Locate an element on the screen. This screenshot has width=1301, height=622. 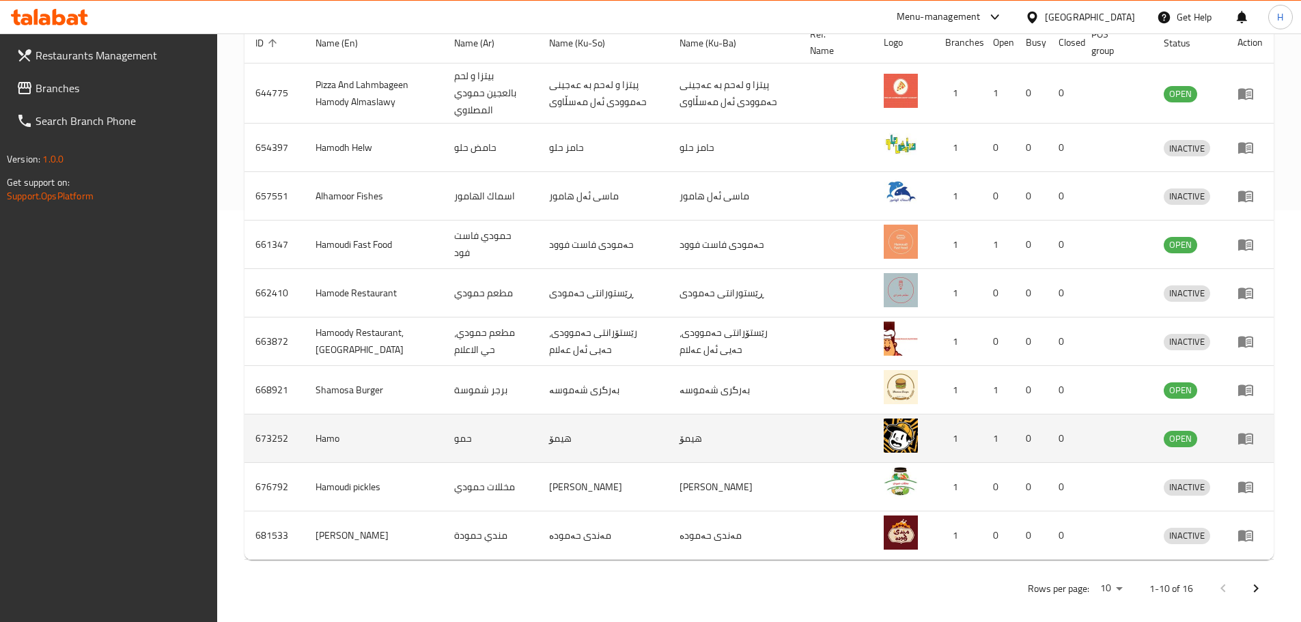
td: بەرگری شەموسە is located at coordinates (603, 390).